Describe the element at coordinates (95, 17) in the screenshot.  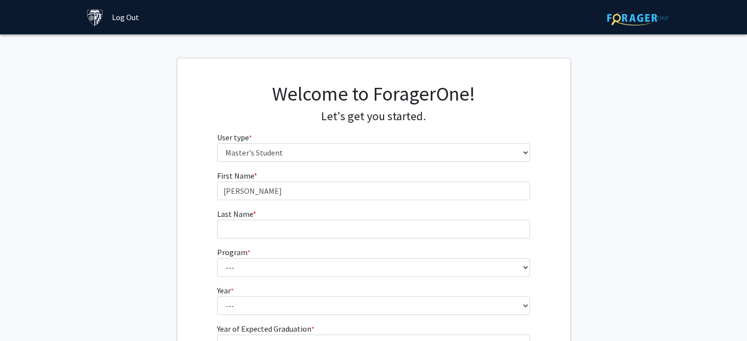
I see `img: Johns Hopkins University Logo` at that location.